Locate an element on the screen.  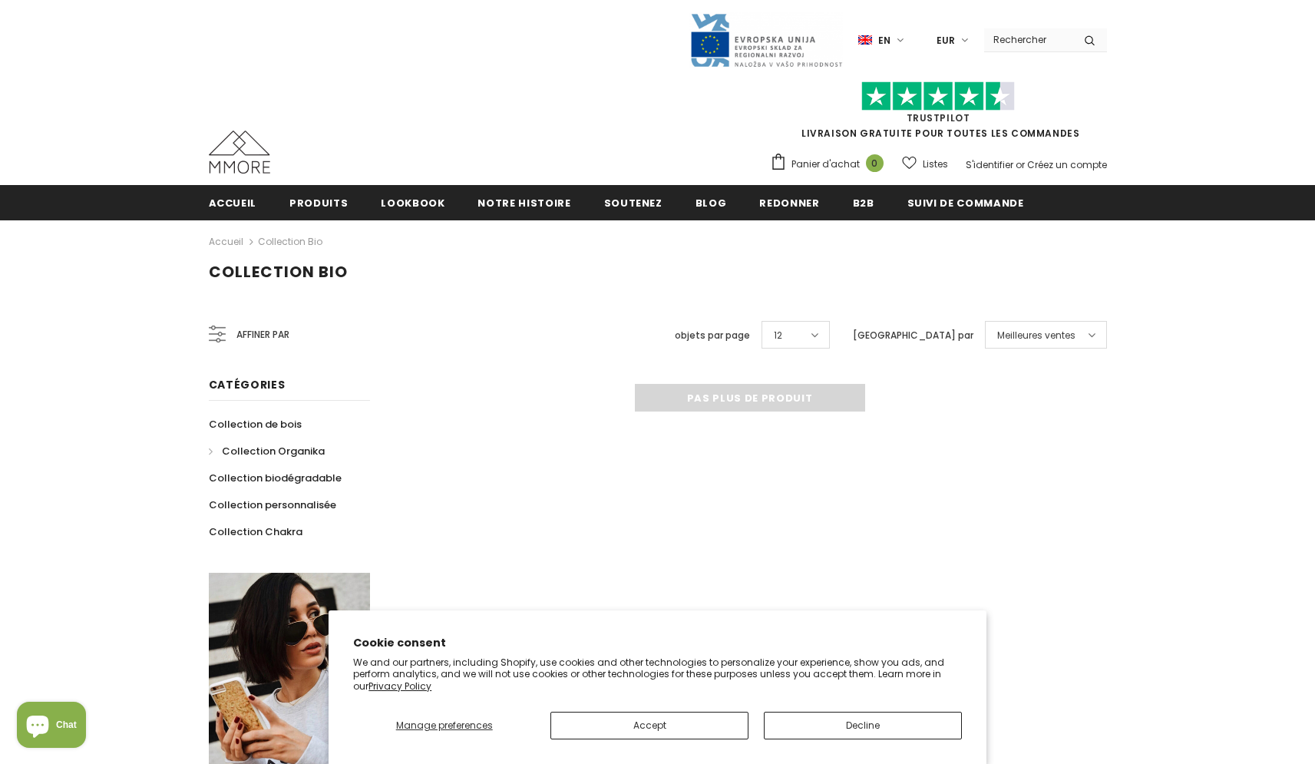
a: Privacy Policy is located at coordinates (400, 685).